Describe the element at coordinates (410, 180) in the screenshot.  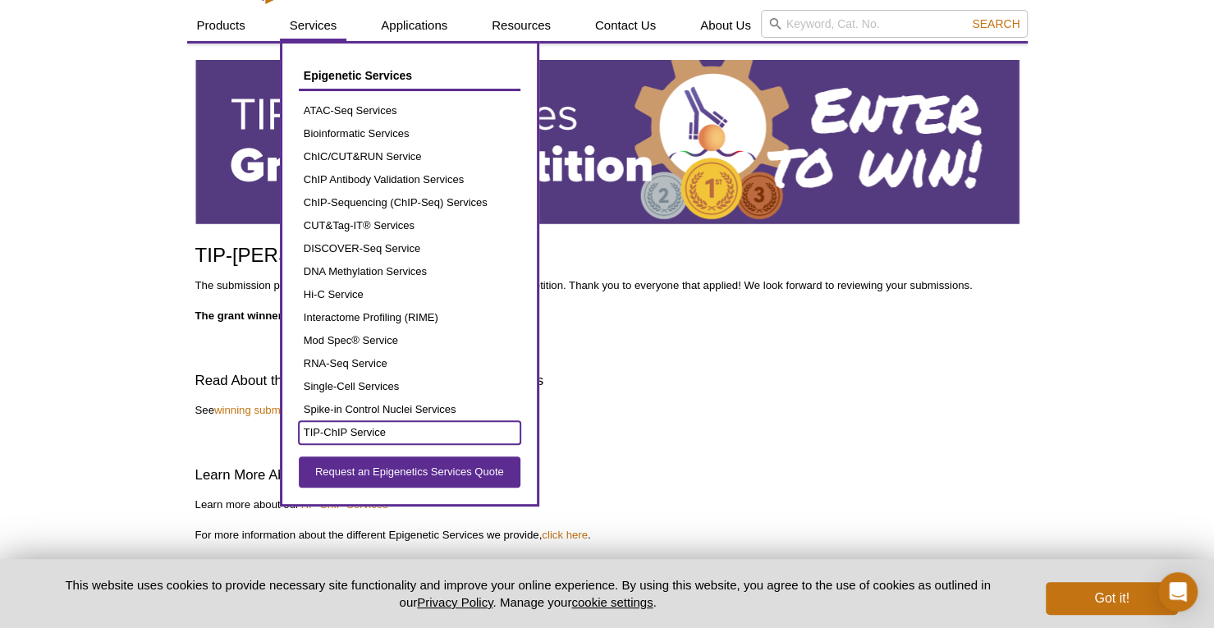
I see `a: ChIP Antibody Validation Services` at that location.